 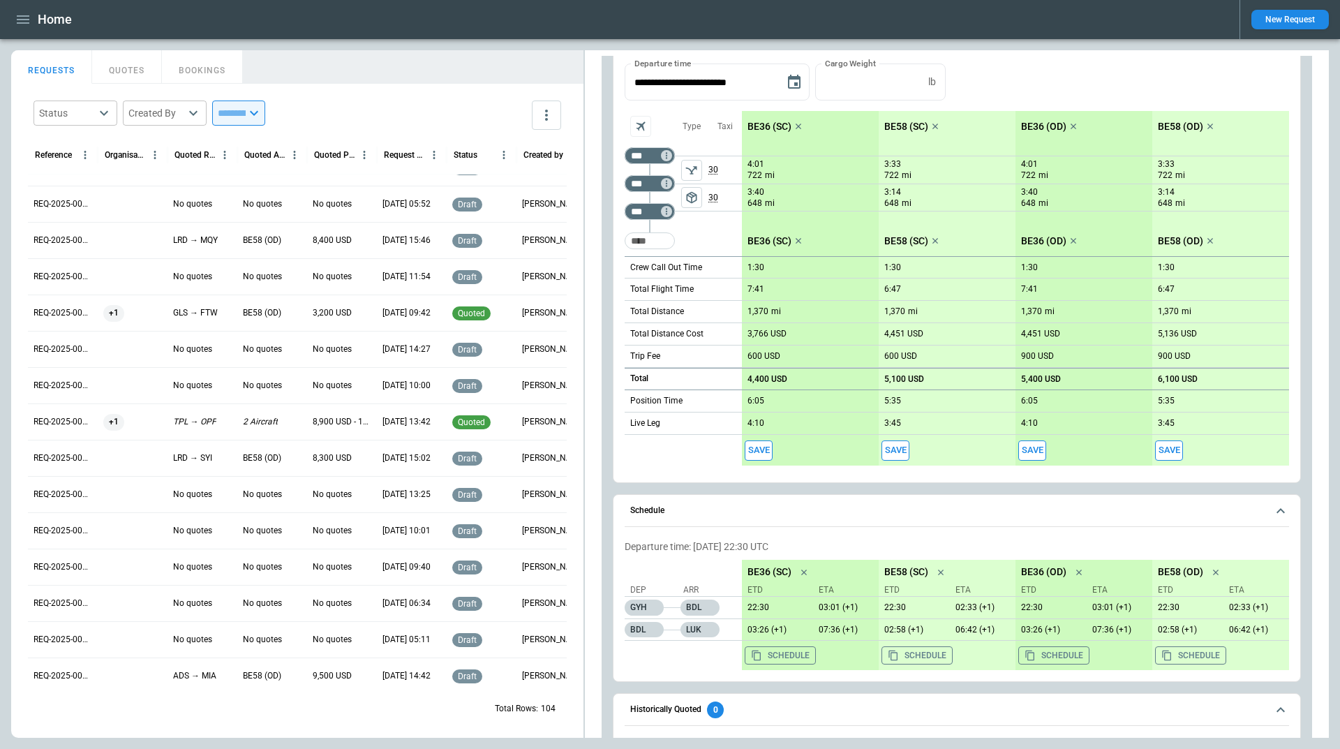 What do you see at coordinates (644, 630) in the screenshot?
I see `p: BDL` at bounding box center [644, 630].